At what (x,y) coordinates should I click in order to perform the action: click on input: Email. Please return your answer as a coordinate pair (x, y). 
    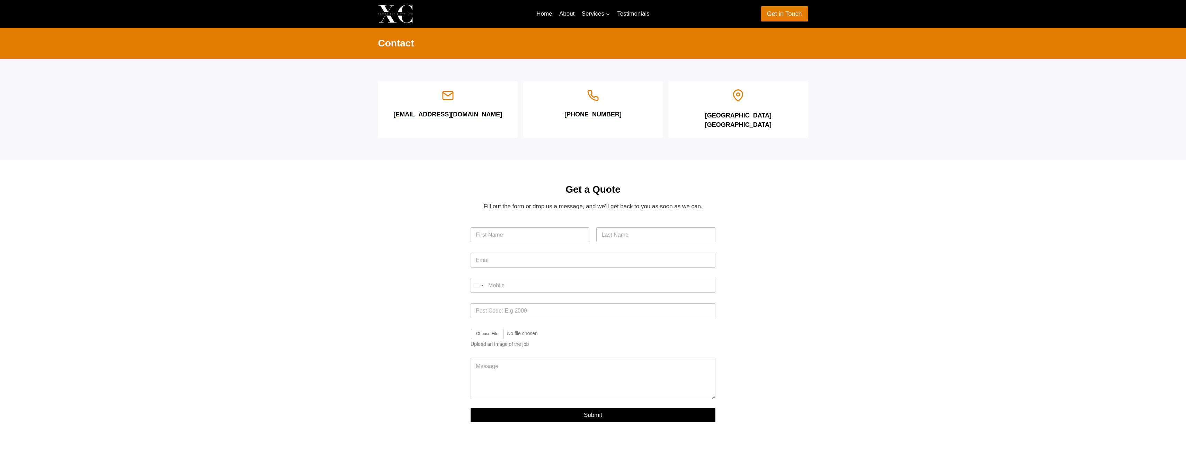
    Looking at the image, I should click on (593, 260).